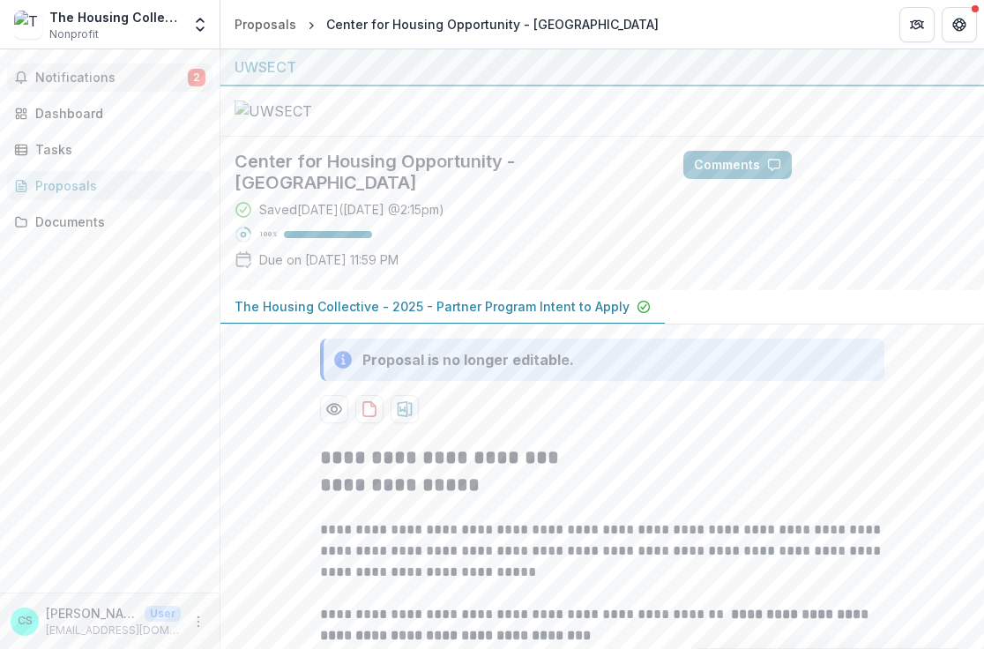 The height and width of the screenshot is (649, 984). What do you see at coordinates (323, 111) in the screenshot?
I see `img: UWSECT` at bounding box center [323, 111].